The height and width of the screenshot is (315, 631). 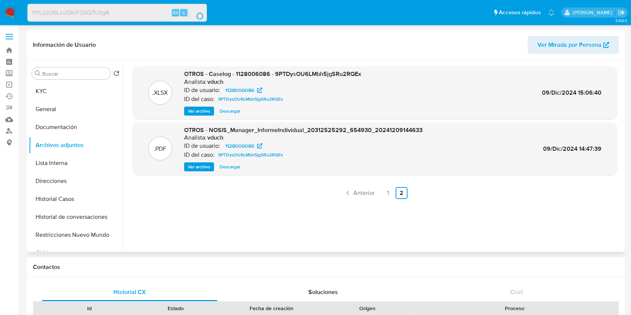 I want to click on button: Buscar, so click(x=38, y=73).